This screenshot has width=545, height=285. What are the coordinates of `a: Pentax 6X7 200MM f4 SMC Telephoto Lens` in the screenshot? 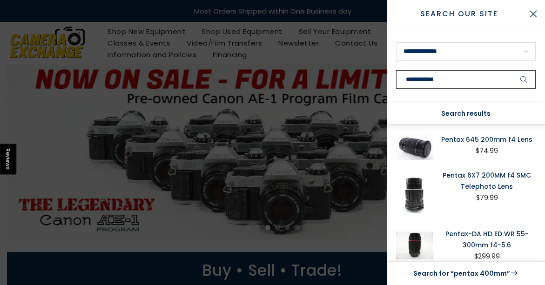 It's located at (487, 181).